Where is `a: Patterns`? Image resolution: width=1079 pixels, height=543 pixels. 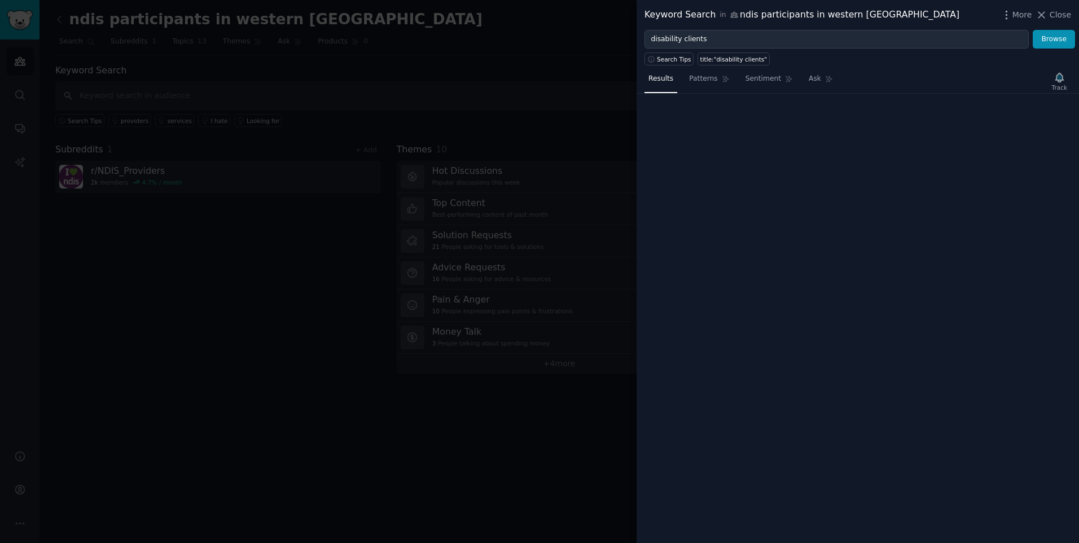 a: Patterns is located at coordinates (709, 81).